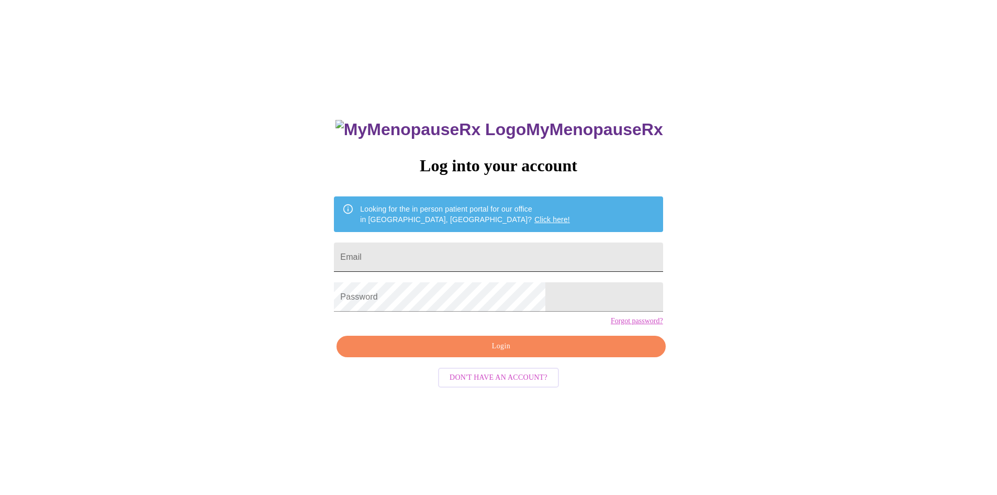 The height and width of the screenshot is (495, 997). I want to click on span: Don't have an account?, so click(498, 377).